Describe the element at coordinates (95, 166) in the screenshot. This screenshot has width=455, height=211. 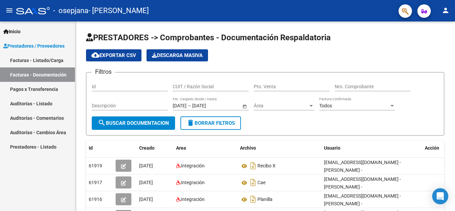
I see `span: 61919` at that location.